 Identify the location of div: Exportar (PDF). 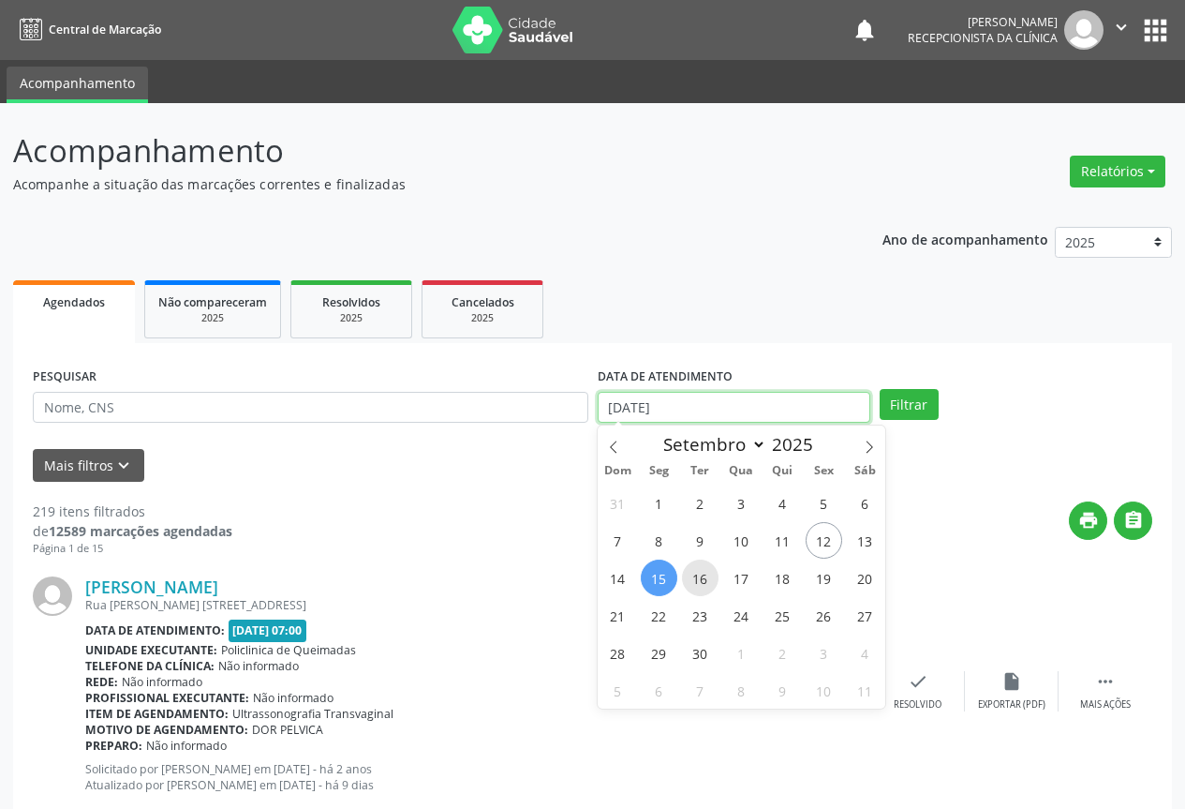
(1012, 705).